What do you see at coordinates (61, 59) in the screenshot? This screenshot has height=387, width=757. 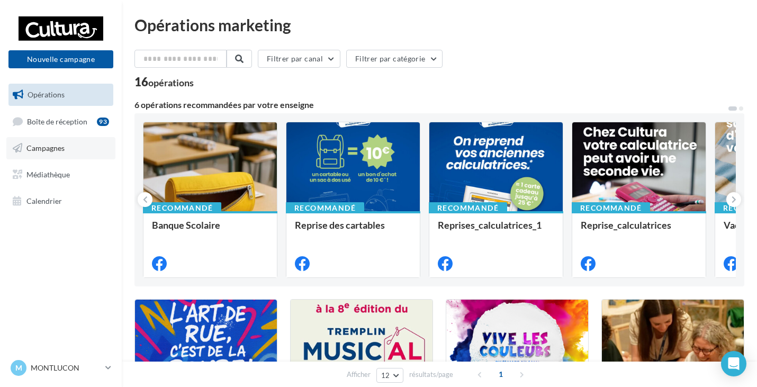 I see `button: Nouvelle campagne` at bounding box center [61, 59].